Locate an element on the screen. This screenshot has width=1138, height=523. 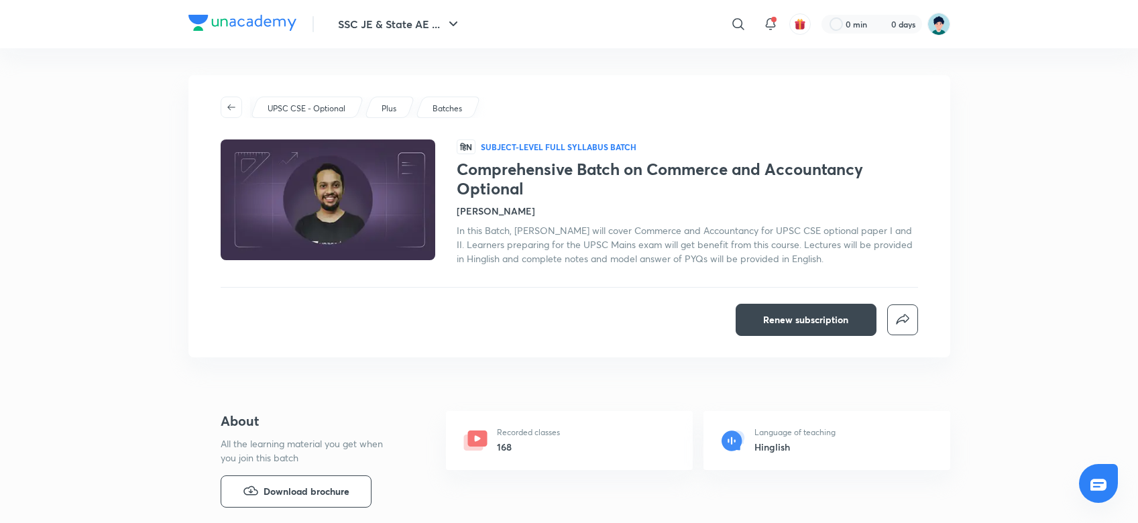
img: Priyanka Ramchandani is located at coordinates (939, 24).